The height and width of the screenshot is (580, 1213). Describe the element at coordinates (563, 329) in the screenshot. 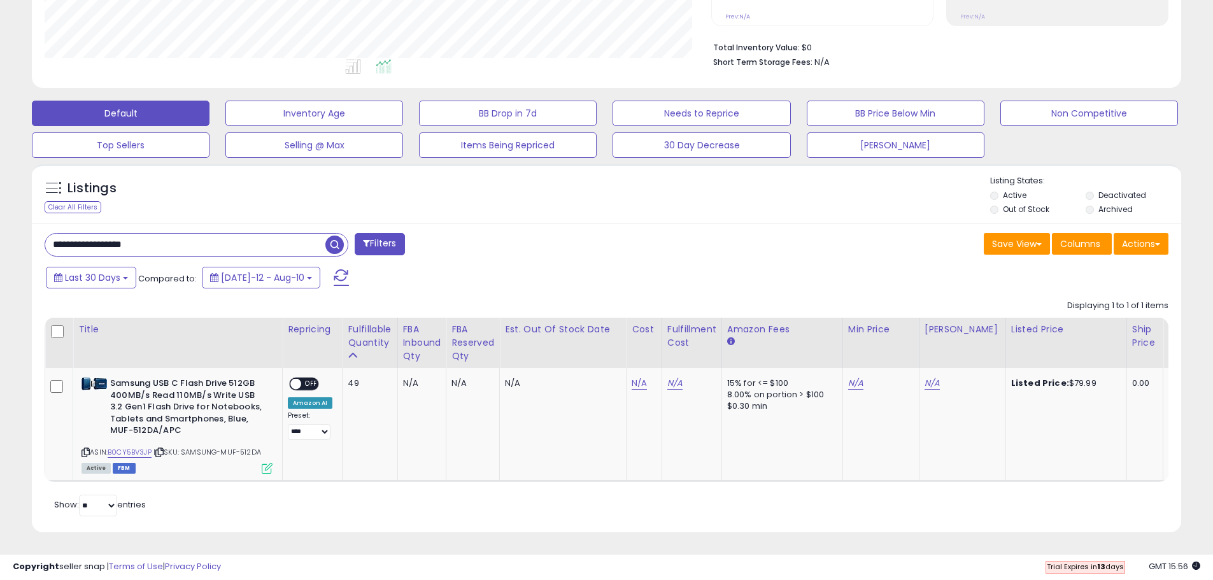

I see `div: Est. Out Of Stock Date` at that location.